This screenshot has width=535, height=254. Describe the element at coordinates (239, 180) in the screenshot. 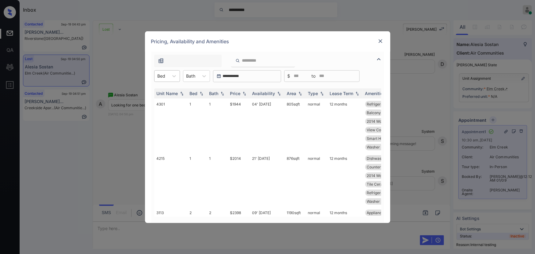

I see `td: $2014` at that location.